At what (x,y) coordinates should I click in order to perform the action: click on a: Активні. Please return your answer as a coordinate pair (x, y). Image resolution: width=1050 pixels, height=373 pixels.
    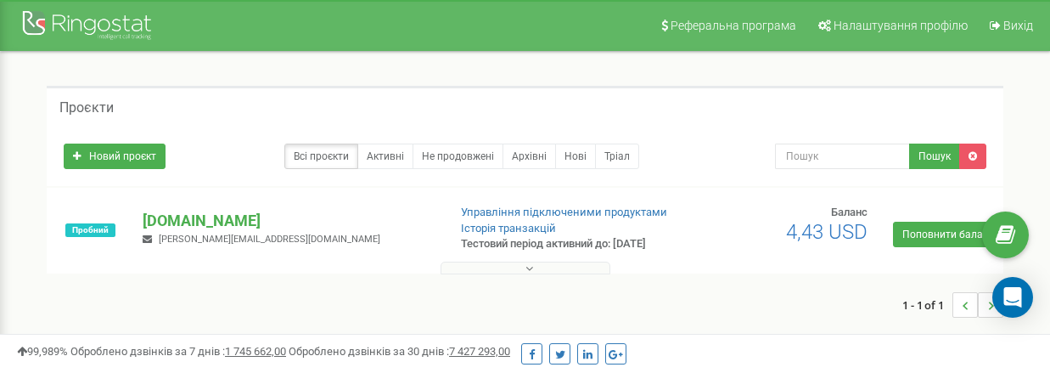
    Looking at the image, I should click on (386, 156).